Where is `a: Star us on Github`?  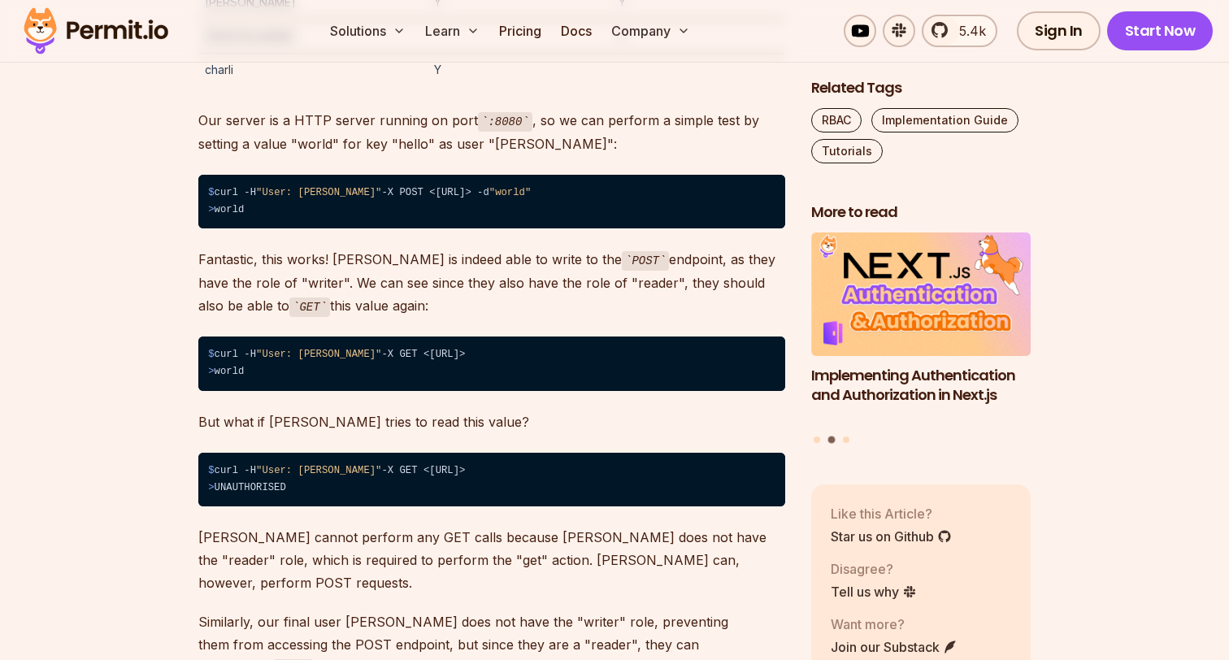 a: Star us on Github is located at coordinates (891, 536).